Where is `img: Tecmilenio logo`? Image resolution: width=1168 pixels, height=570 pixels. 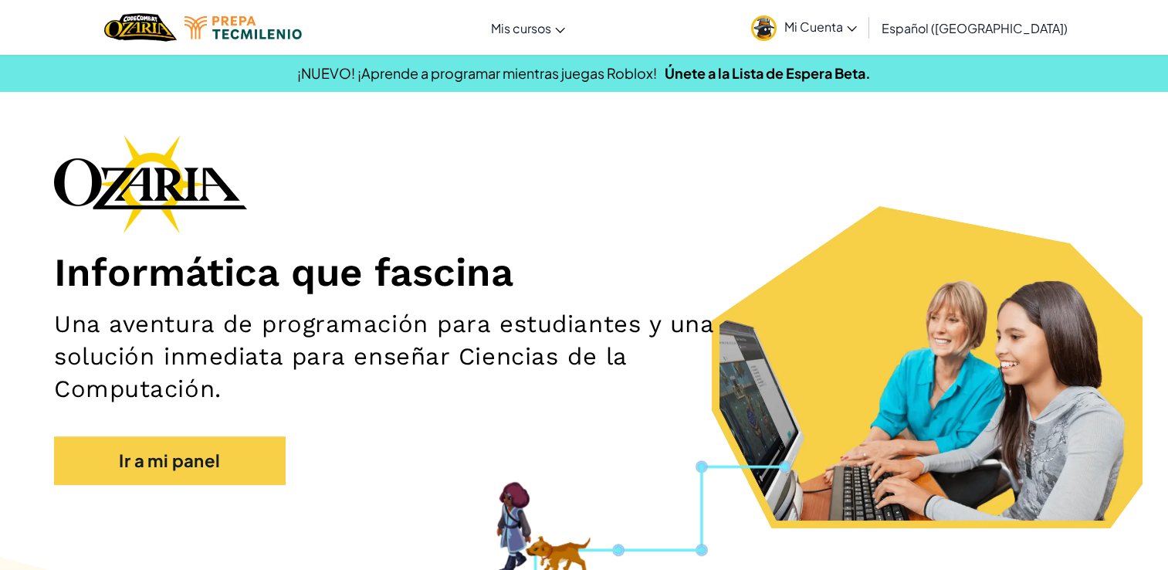 img: Tecmilenio logo is located at coordinates (243, 28).